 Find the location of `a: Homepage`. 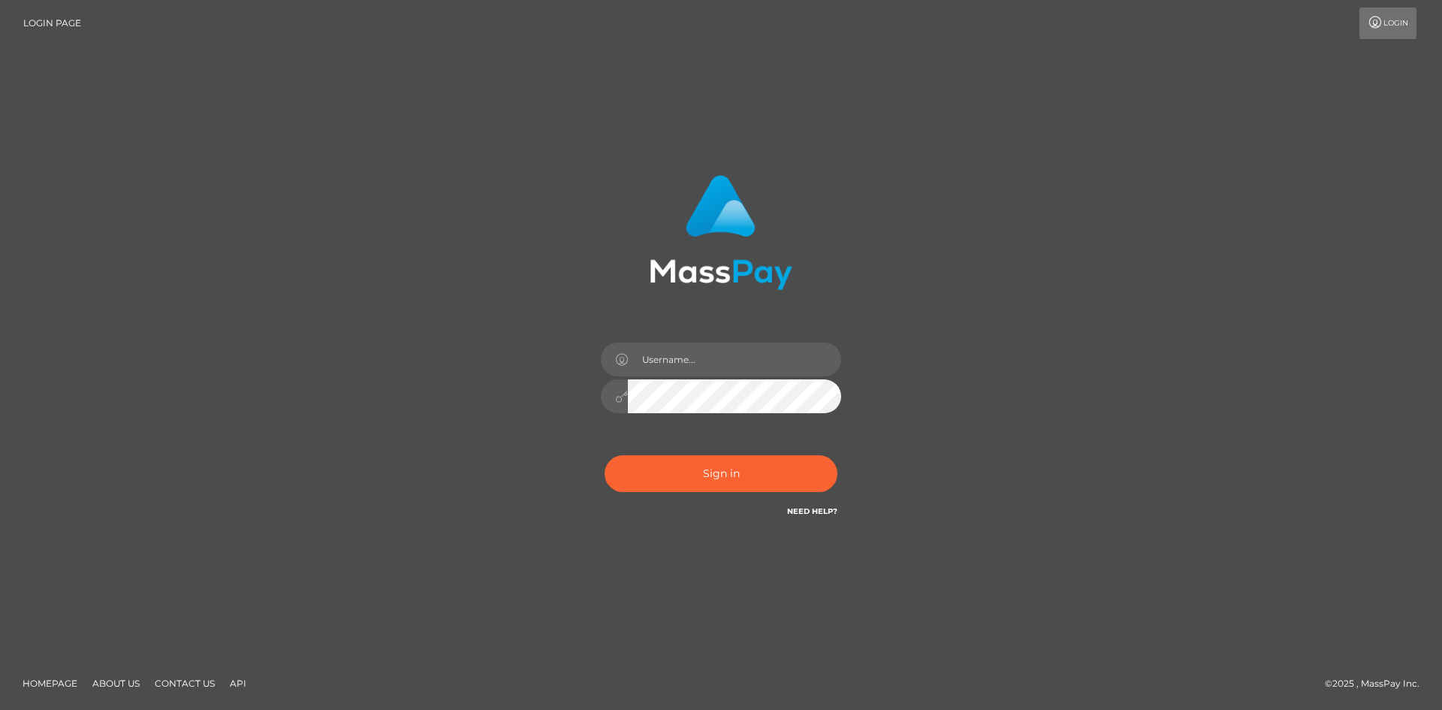

a: Homepage is located at coordinates (50, 683).